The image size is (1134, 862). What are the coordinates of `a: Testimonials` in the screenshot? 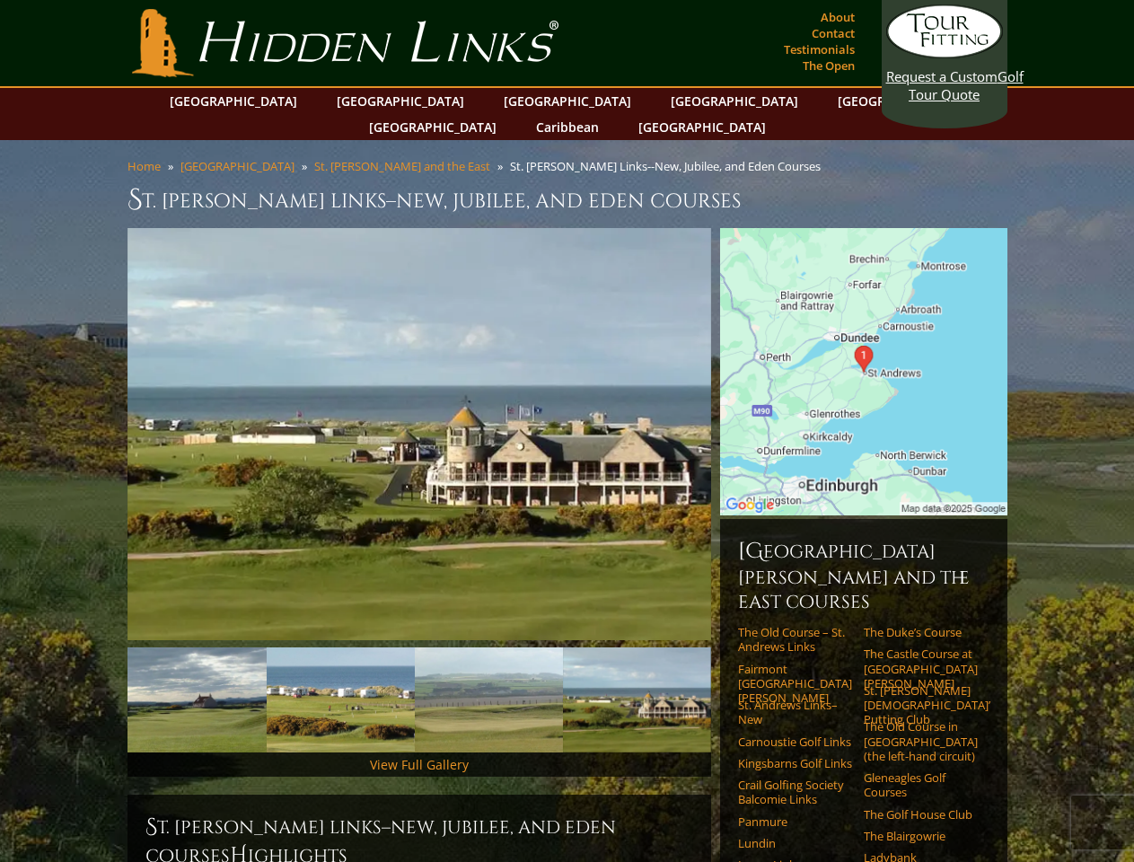 It's located at (819, 49).